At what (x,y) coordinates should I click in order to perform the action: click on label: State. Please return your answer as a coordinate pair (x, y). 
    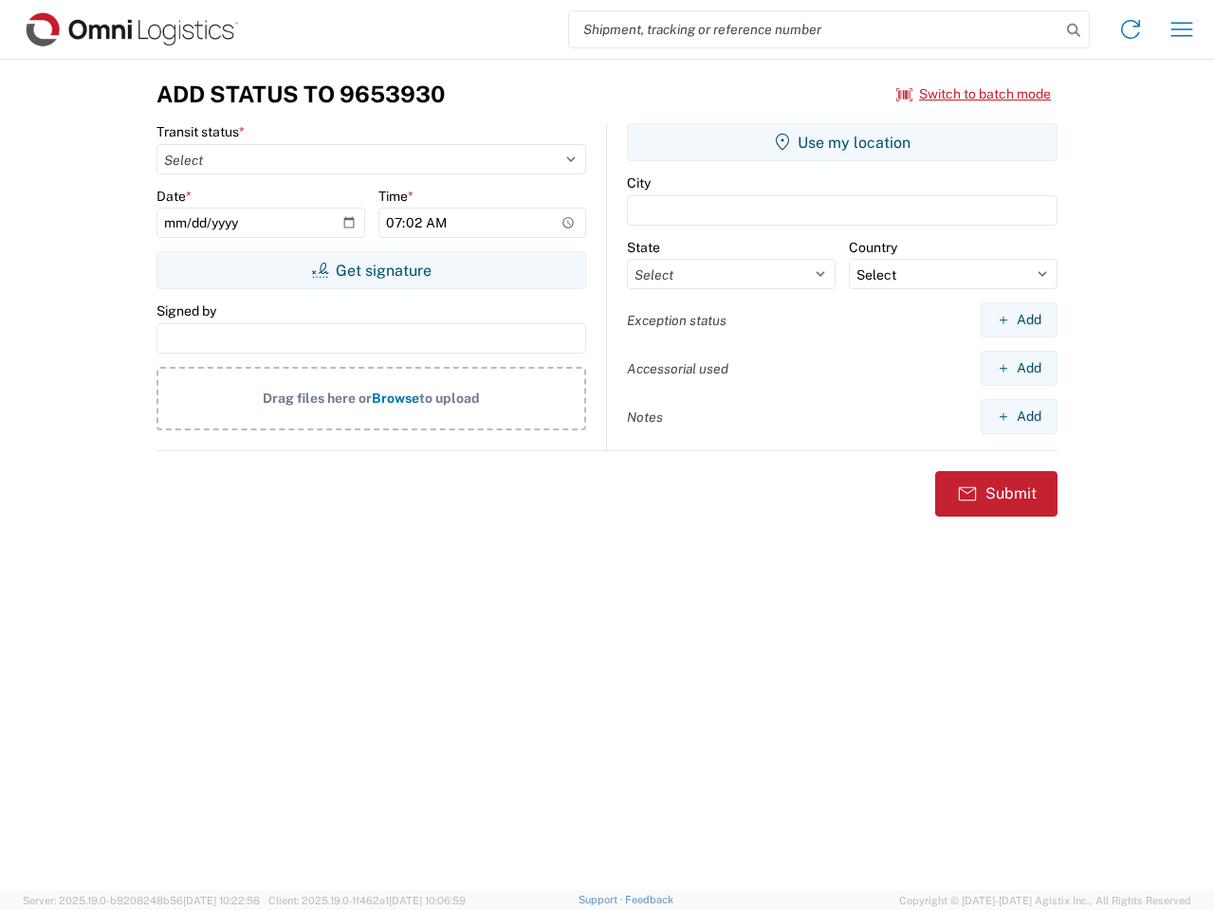
    Looking at the image, I should click on (643, 247).